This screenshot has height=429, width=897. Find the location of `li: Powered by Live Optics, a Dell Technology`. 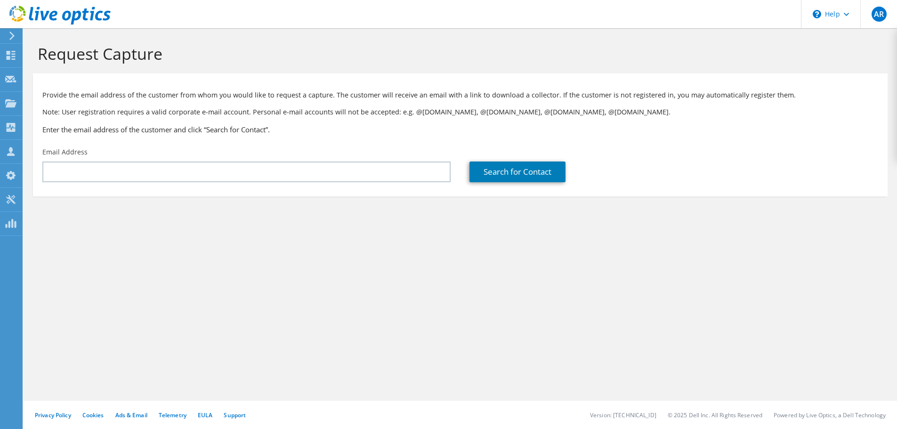

li: Powered by Live Optics, a Dell Technology is located at coordinates (830, 415).